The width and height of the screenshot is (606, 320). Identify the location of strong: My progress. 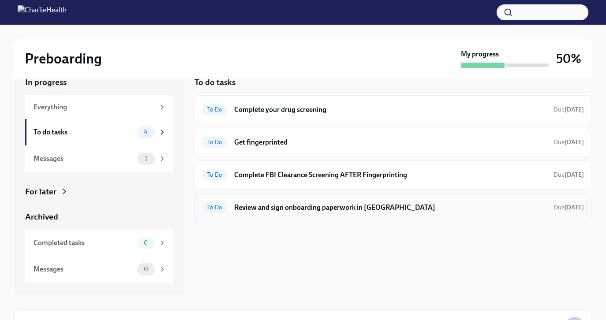
(480, 54).